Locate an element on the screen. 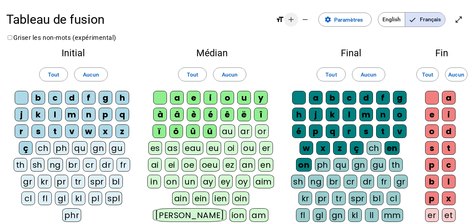 The width and height of the screenshot is (472, 224). div: j is located at coordinates (316, 115).